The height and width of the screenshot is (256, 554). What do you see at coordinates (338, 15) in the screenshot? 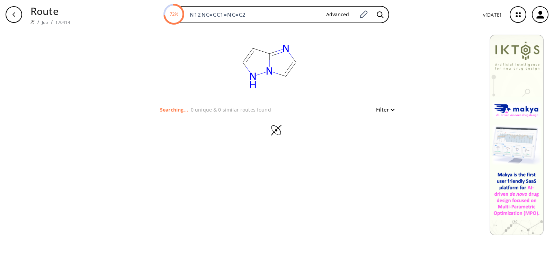
I see `button: Advanced` at bounding box center [338, 15].